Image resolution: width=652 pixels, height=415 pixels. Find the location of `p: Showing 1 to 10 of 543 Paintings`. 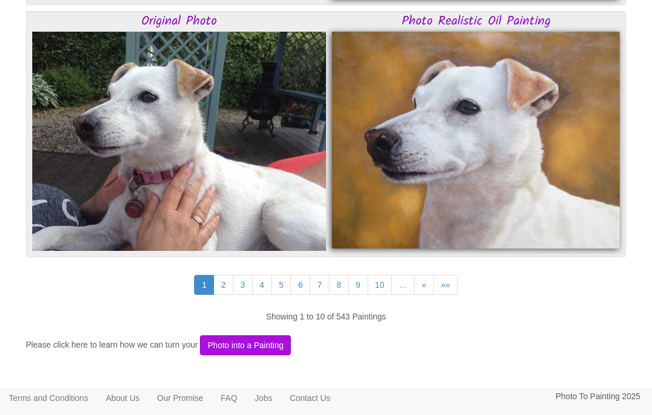

p: Showing 1 to 10 of 543 Paintings is located at coordinates (326, 317).